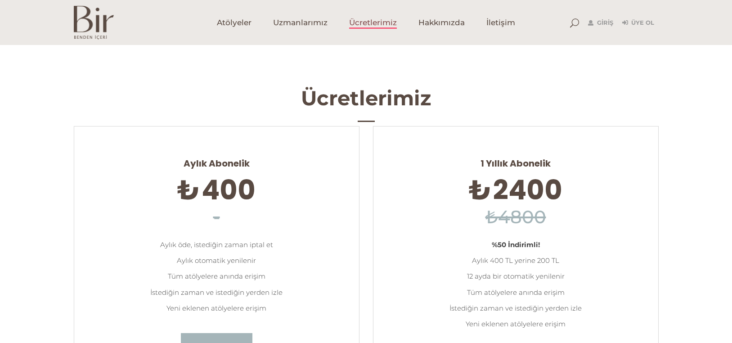  What do you see at coordinates (516, 217) in the screenshot?
I see `h6: ₺4800` at bounding box center [516, 217].